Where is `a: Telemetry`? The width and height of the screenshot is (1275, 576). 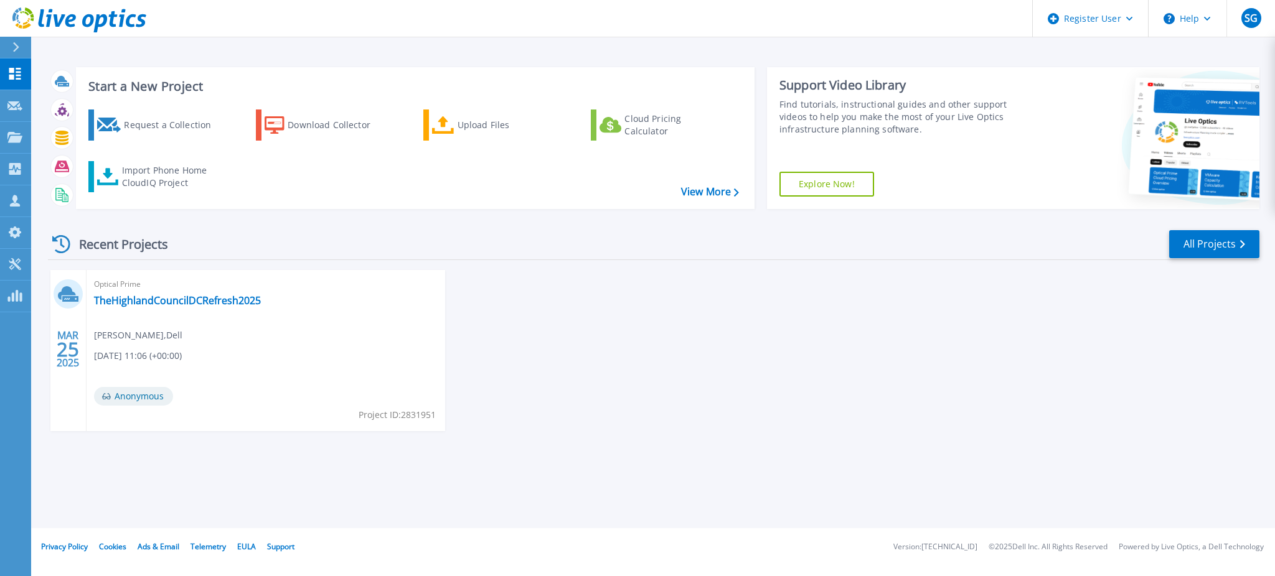
a: Telemetry is located at coordinates (208, 547).